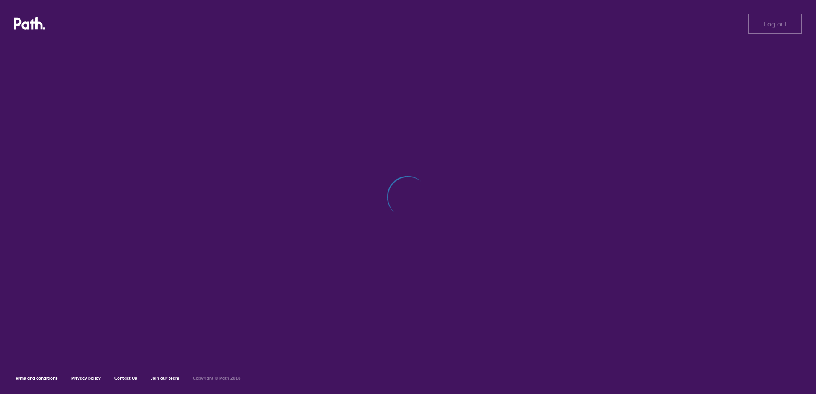 This screenshot has height=394, width=816. Describe the element at coordinates (125, 378) in the screenshot. I see `a: Contact Us` at that location.